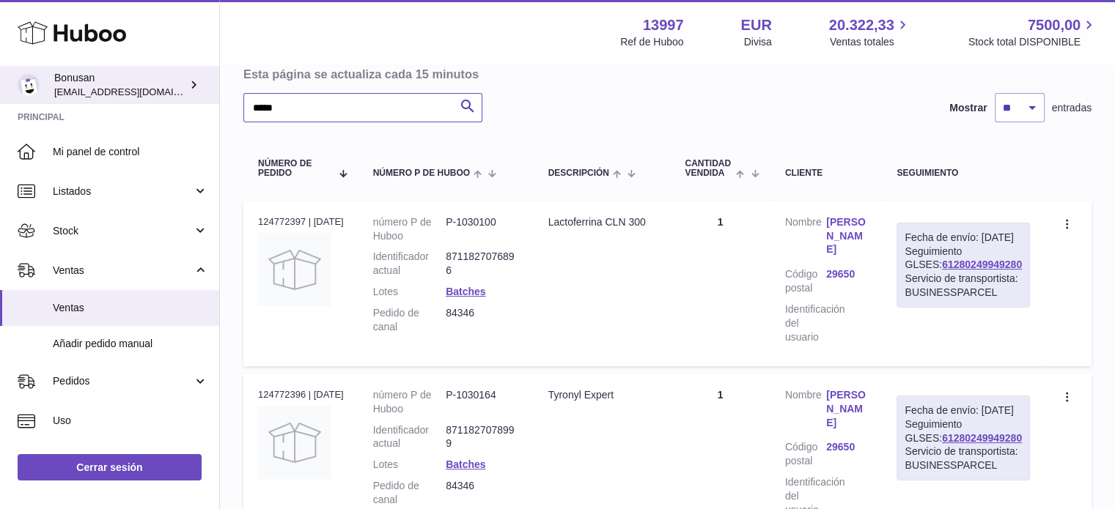  Describe the element at coordinates (578, 173) in the screenshot. I see `span: Descripción` at that location.